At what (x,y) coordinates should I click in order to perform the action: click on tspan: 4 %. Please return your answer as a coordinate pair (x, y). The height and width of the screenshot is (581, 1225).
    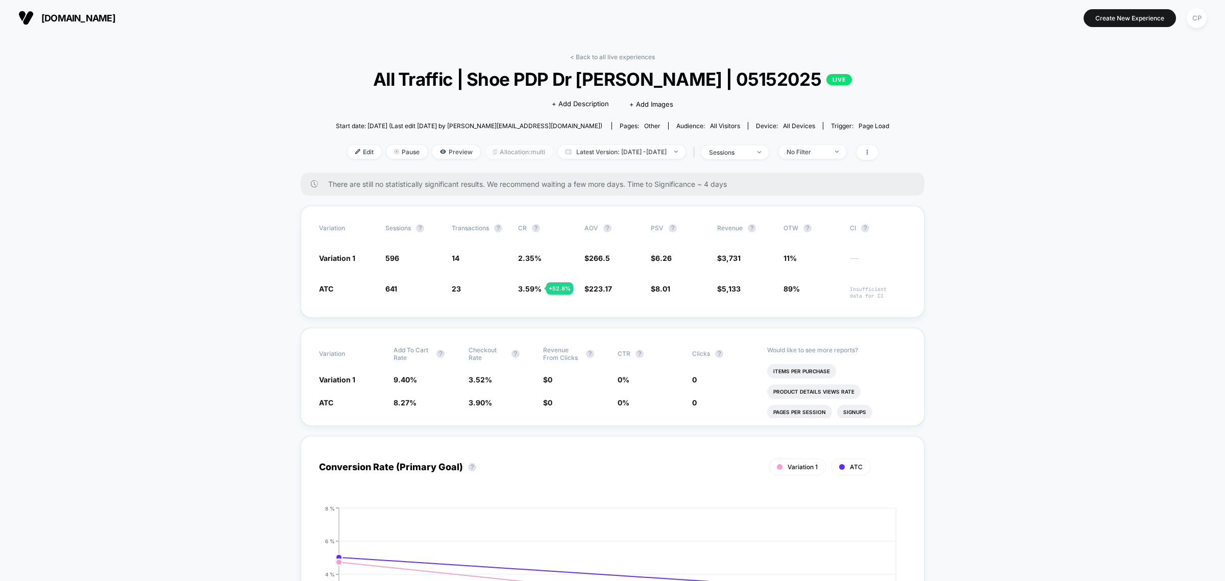
    Looking at the image, I should click on (330, 574).